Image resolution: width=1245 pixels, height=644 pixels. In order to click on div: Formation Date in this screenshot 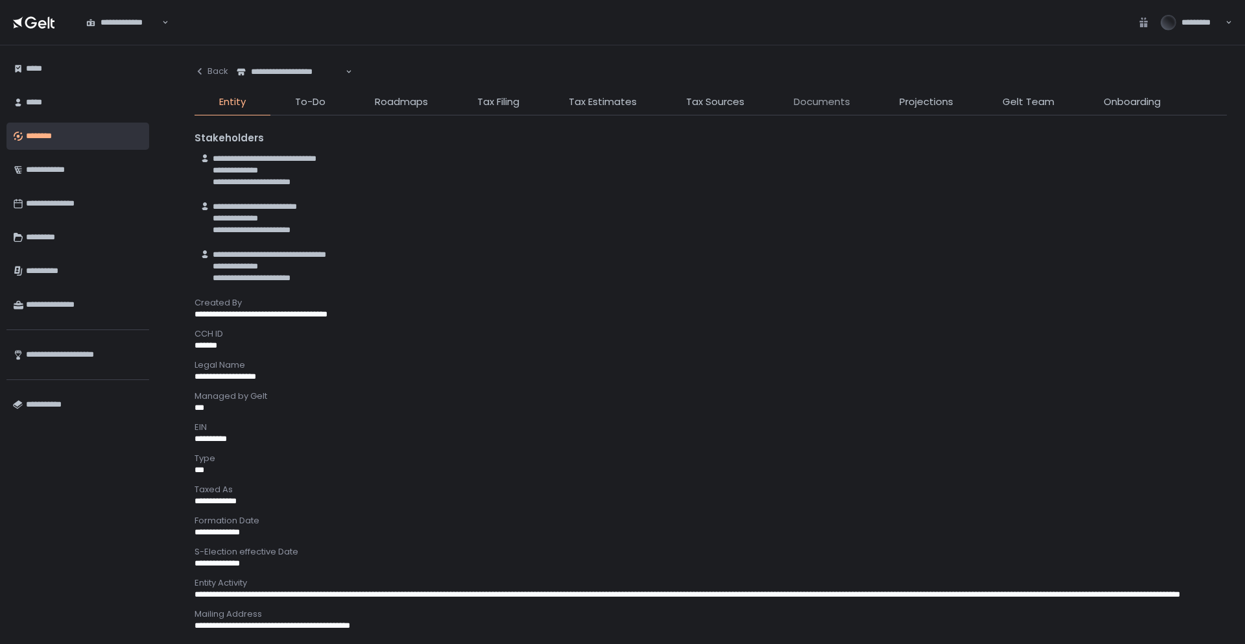, I will do `click(711, 521)`.